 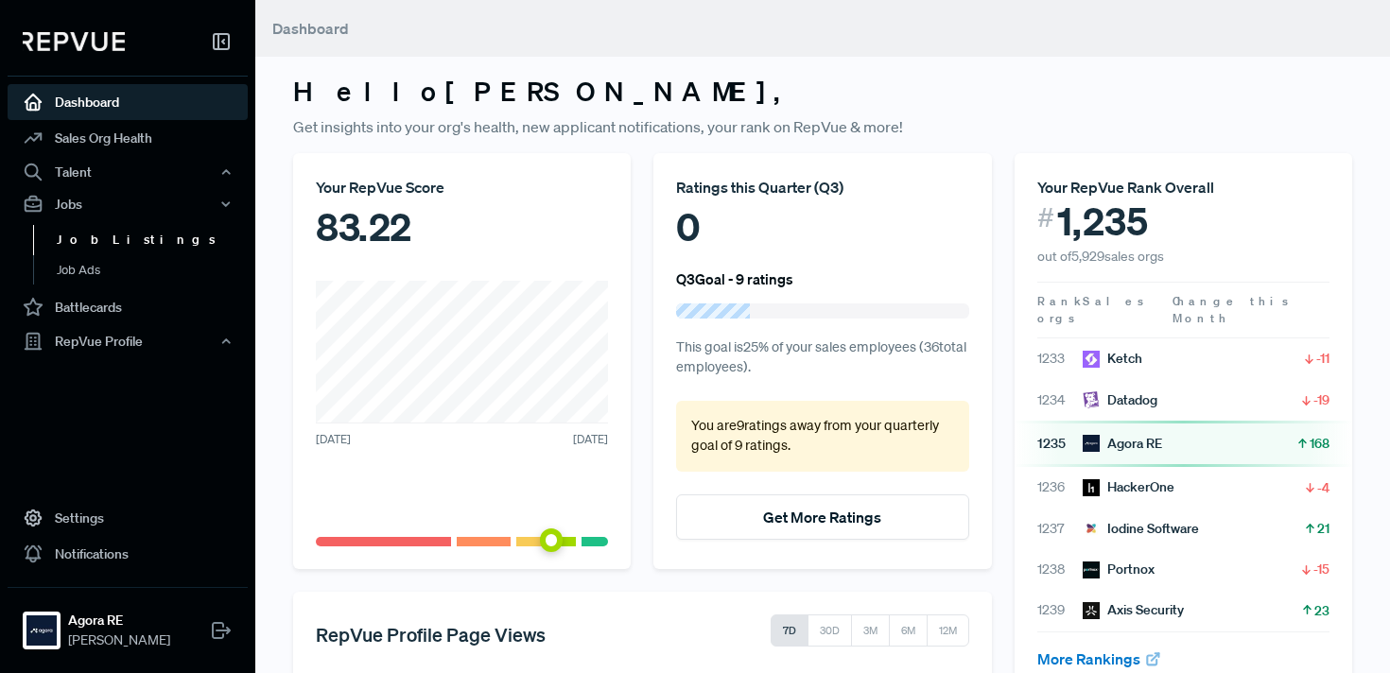 I want to click on button: RepVue Profile, so click(x=128, y=341).